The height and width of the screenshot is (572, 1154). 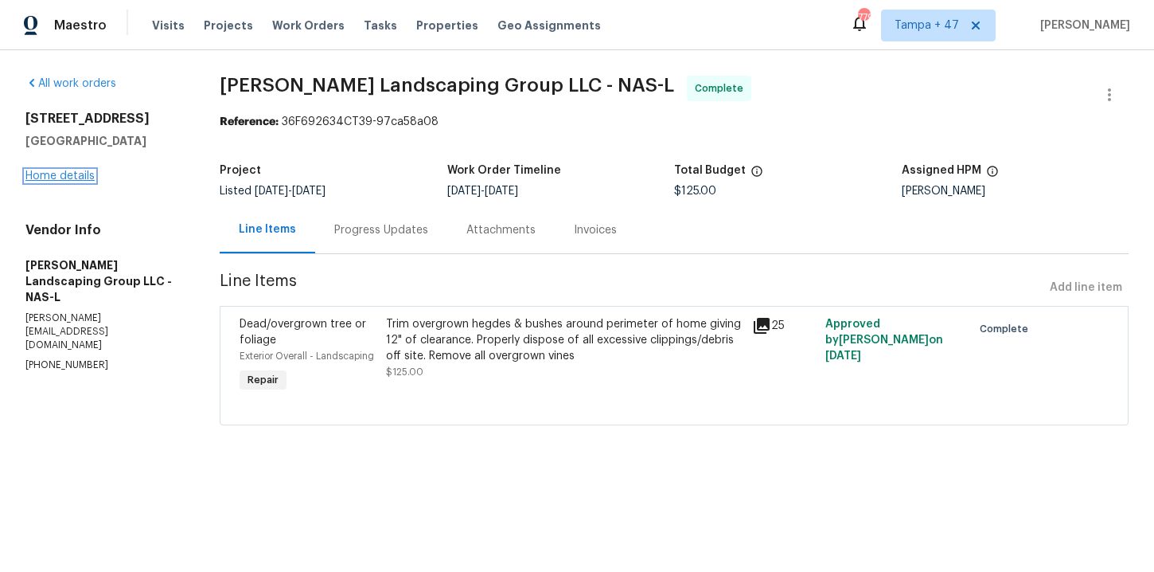 I want to click on b: Reference:, so click(x=249, y=122).